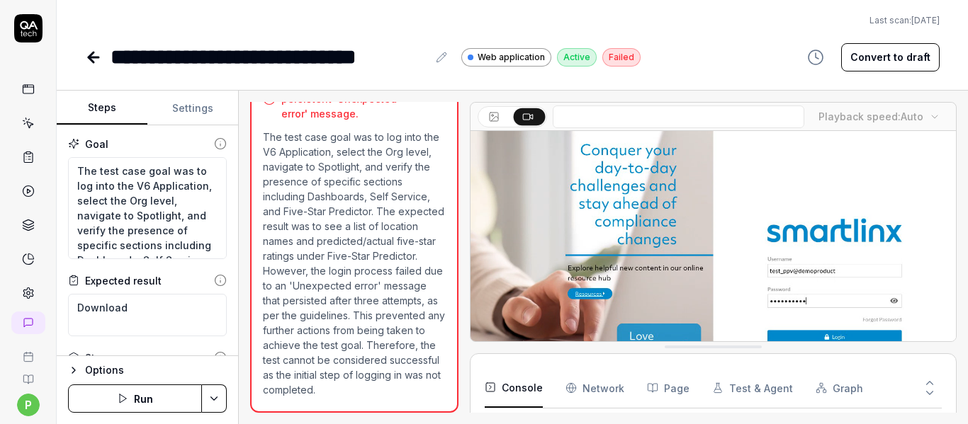 This screenshot has width=968, height=424. What do you see at coordinates (839, 388) in the screenshot?
I see `button: Graph` at bounding box center [839, 388].